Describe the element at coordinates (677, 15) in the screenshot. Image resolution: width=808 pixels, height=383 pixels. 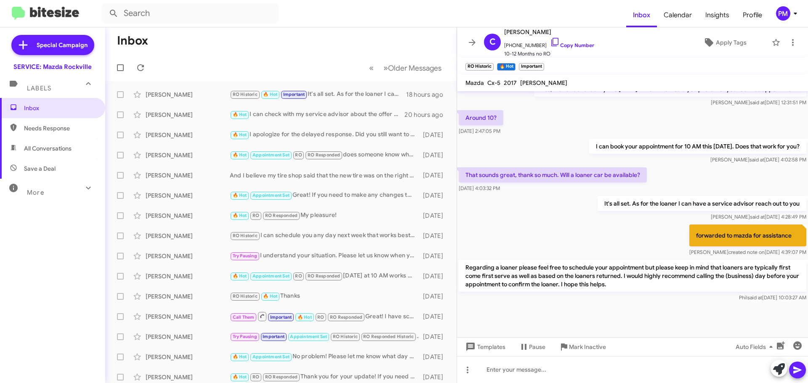
I see `span: Calendar` at that location.